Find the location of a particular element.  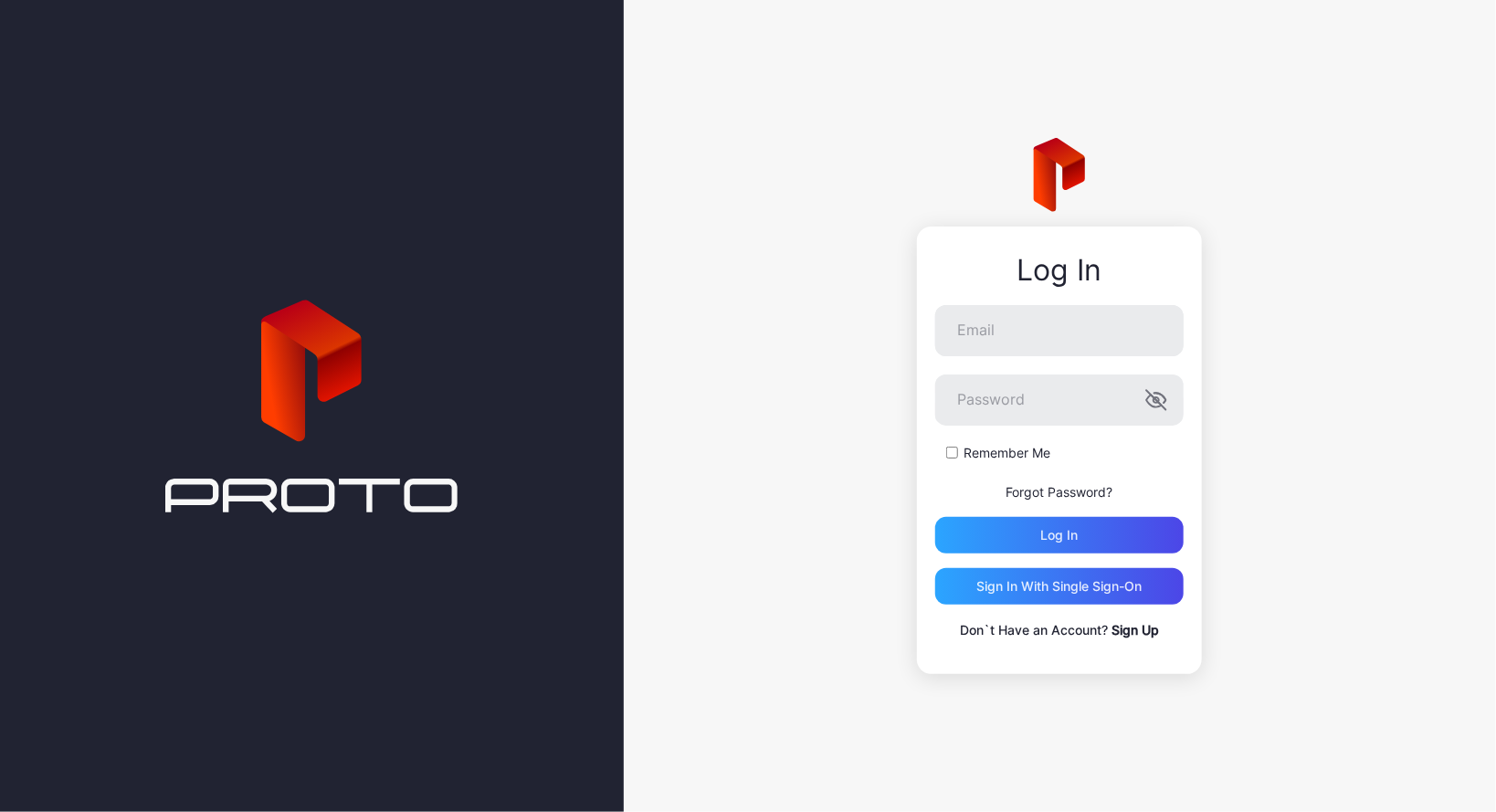

button: Password is located at coordinates (1156, 400).